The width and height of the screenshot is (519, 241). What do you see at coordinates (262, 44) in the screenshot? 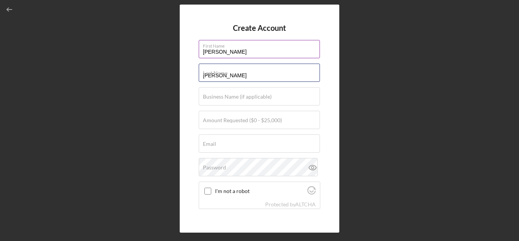
I see `label: First Name` at bounding box center [262, 44].